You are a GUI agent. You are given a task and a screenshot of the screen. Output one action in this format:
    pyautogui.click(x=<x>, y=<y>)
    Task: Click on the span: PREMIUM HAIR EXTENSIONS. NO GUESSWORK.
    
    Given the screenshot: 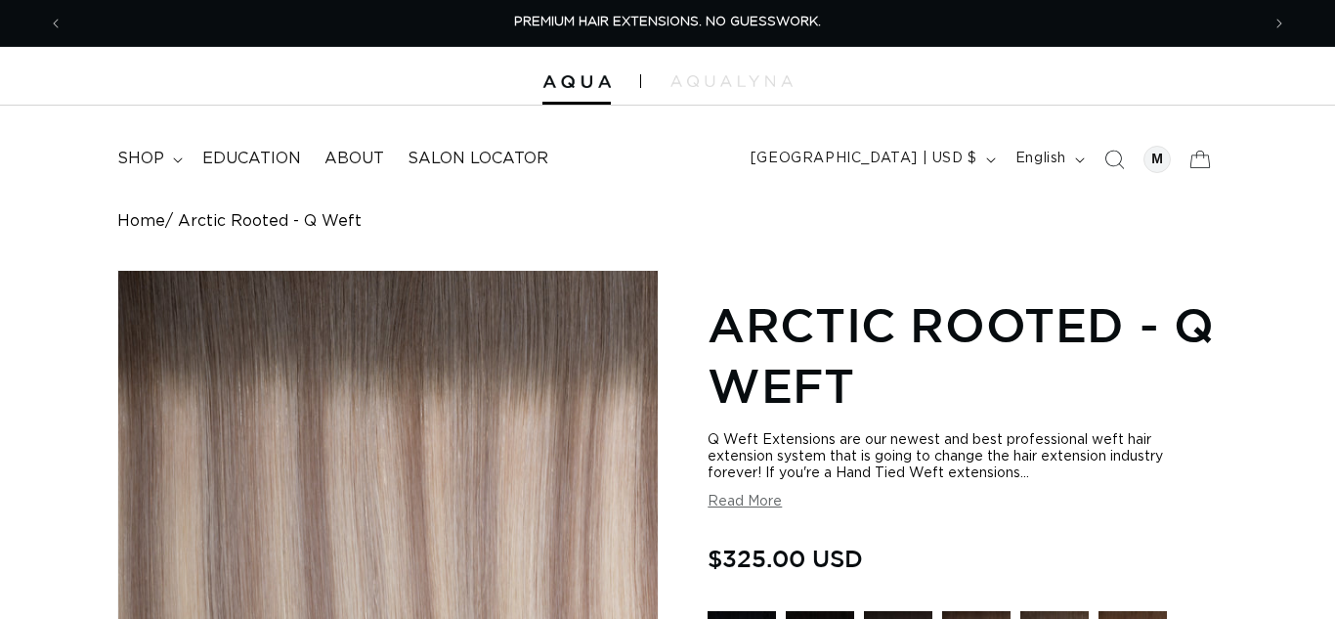 What is the action you would take?
    pyautogui.click(x=668, y=22)
    